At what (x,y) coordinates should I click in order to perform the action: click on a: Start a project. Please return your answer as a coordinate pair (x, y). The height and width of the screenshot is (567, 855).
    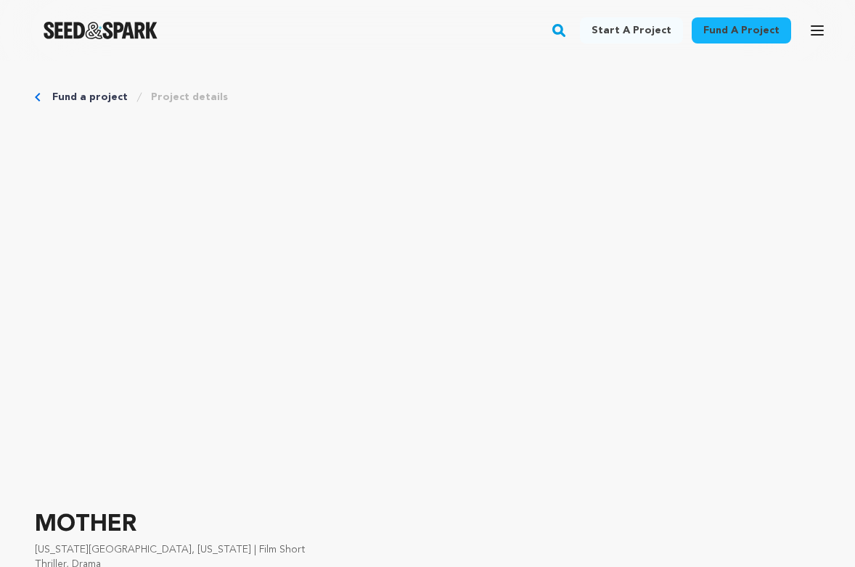
    Looking at the image, I should click on (631, 30).